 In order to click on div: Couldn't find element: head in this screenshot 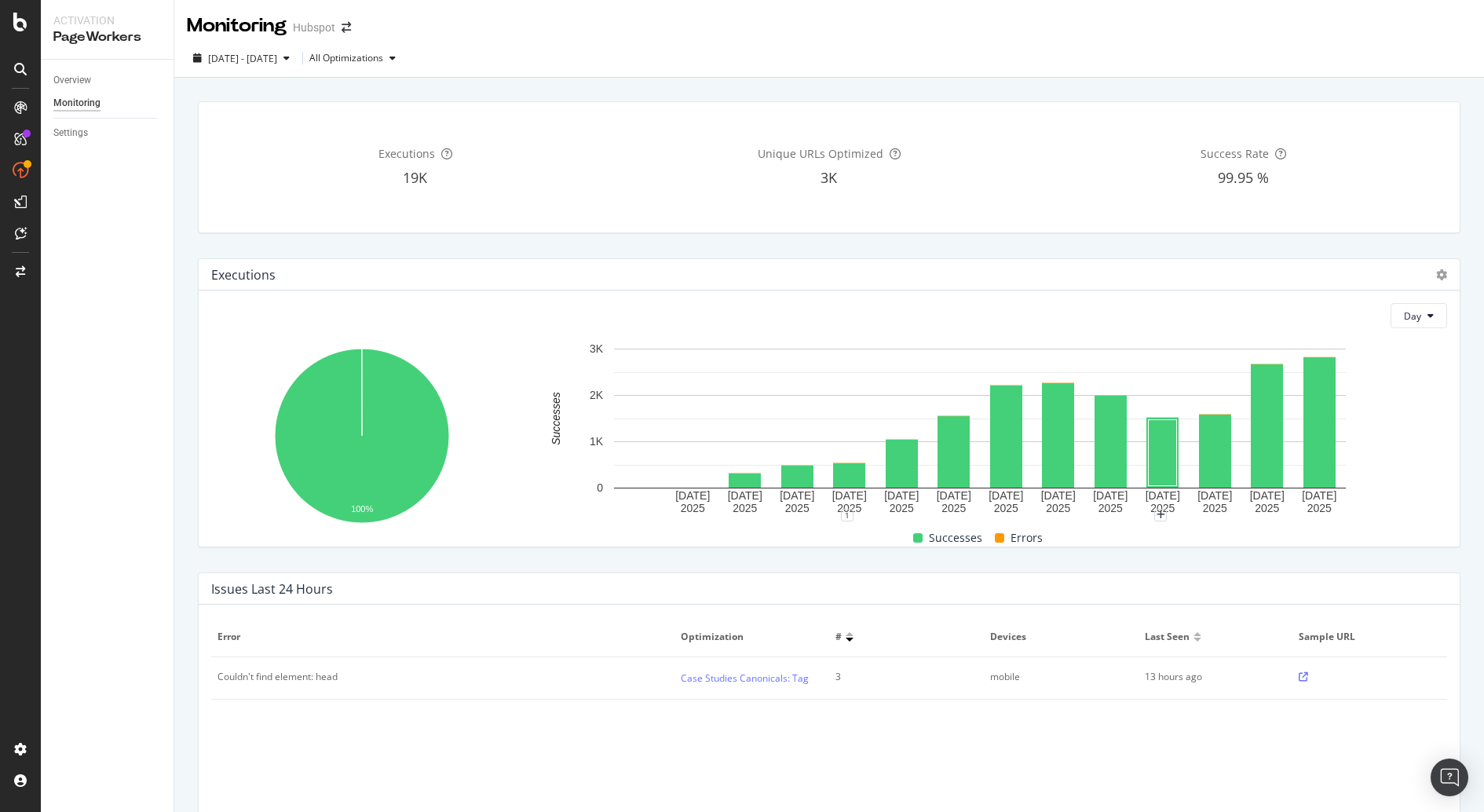, I will do `click(277, 677)`.